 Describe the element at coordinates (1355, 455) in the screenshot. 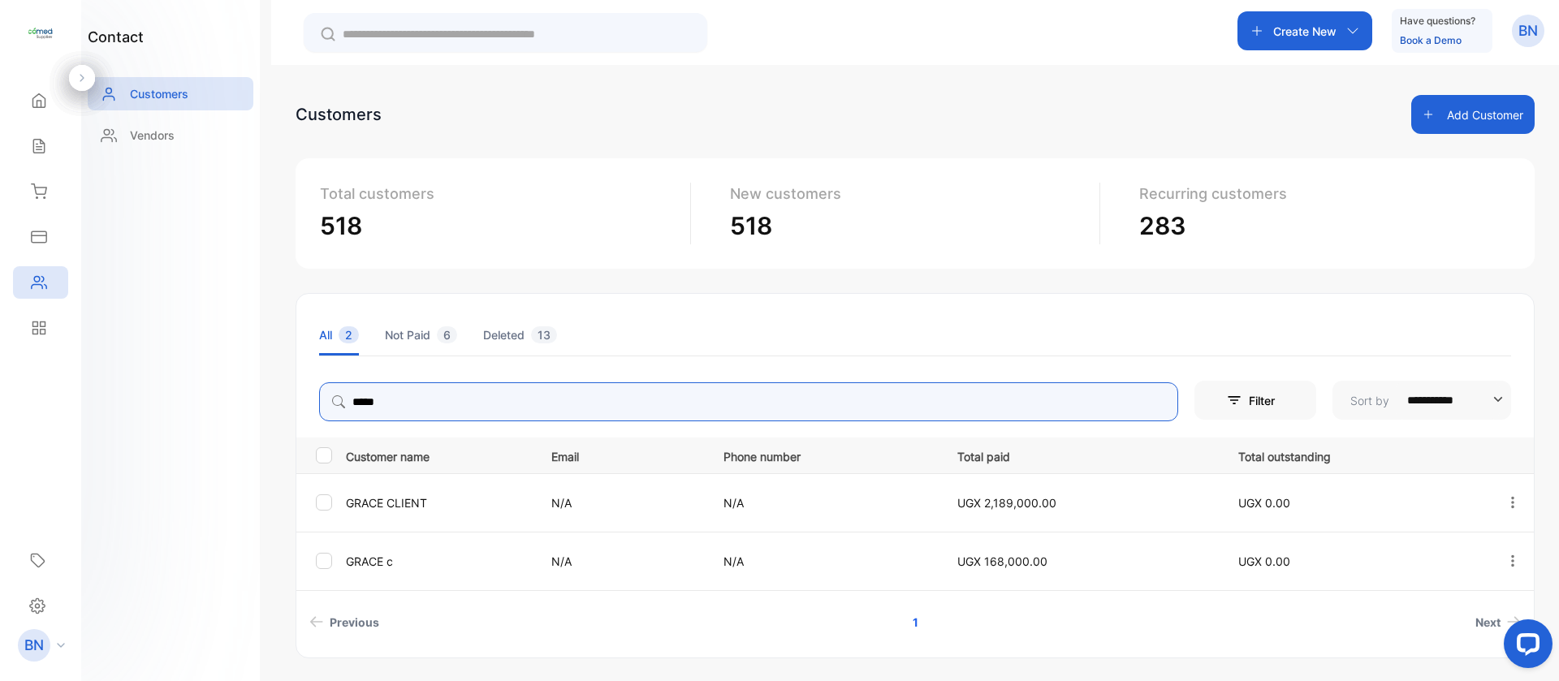

I see `p: Total outstanding` at that location.